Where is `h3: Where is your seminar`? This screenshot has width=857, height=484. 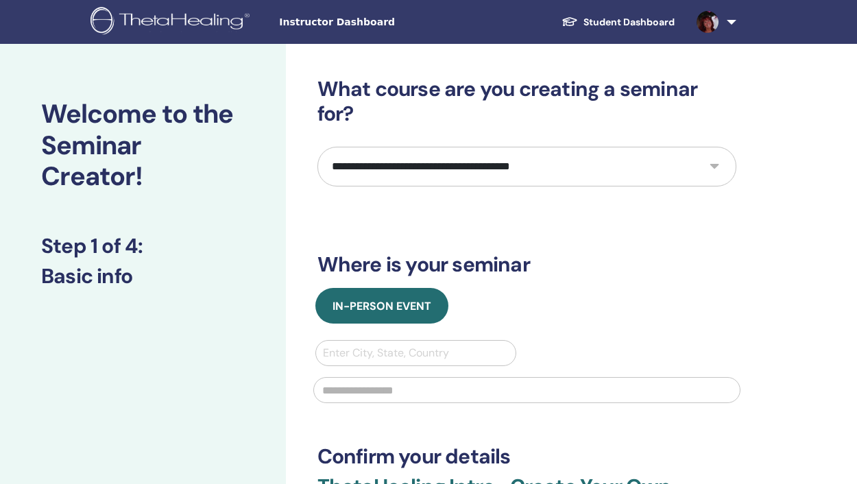 h3: Where is your seminar is located at coordinates (527, 265).